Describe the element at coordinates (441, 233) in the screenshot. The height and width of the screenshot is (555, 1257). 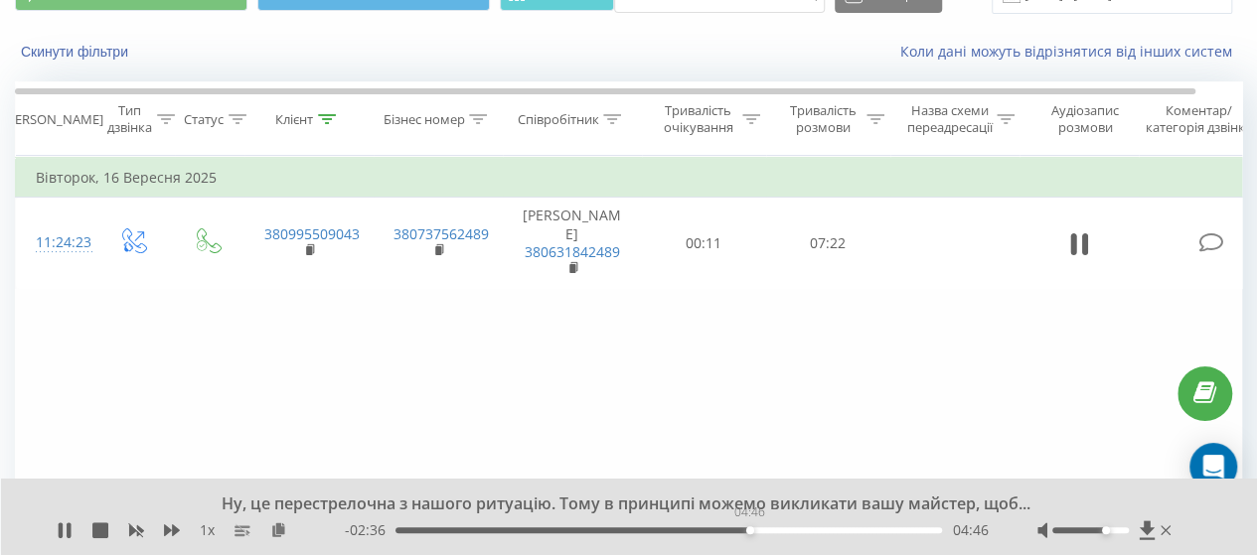
I see `a: 380737562489` at that location.